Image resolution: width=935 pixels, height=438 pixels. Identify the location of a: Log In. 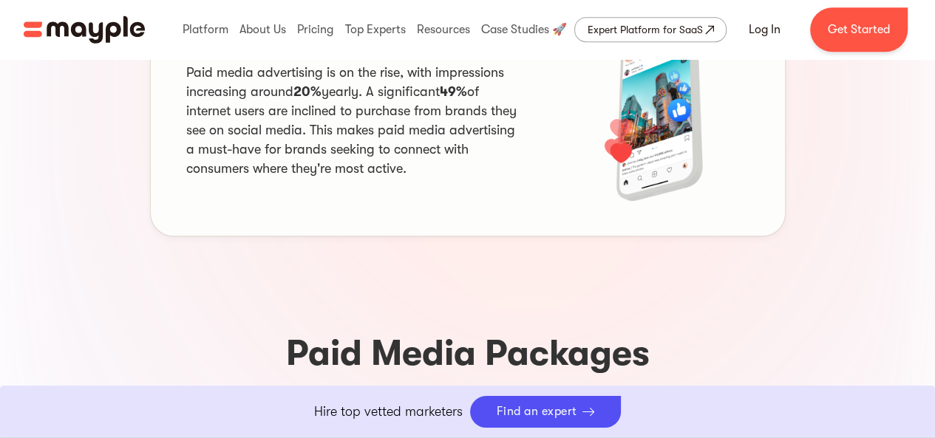
(765, 30).